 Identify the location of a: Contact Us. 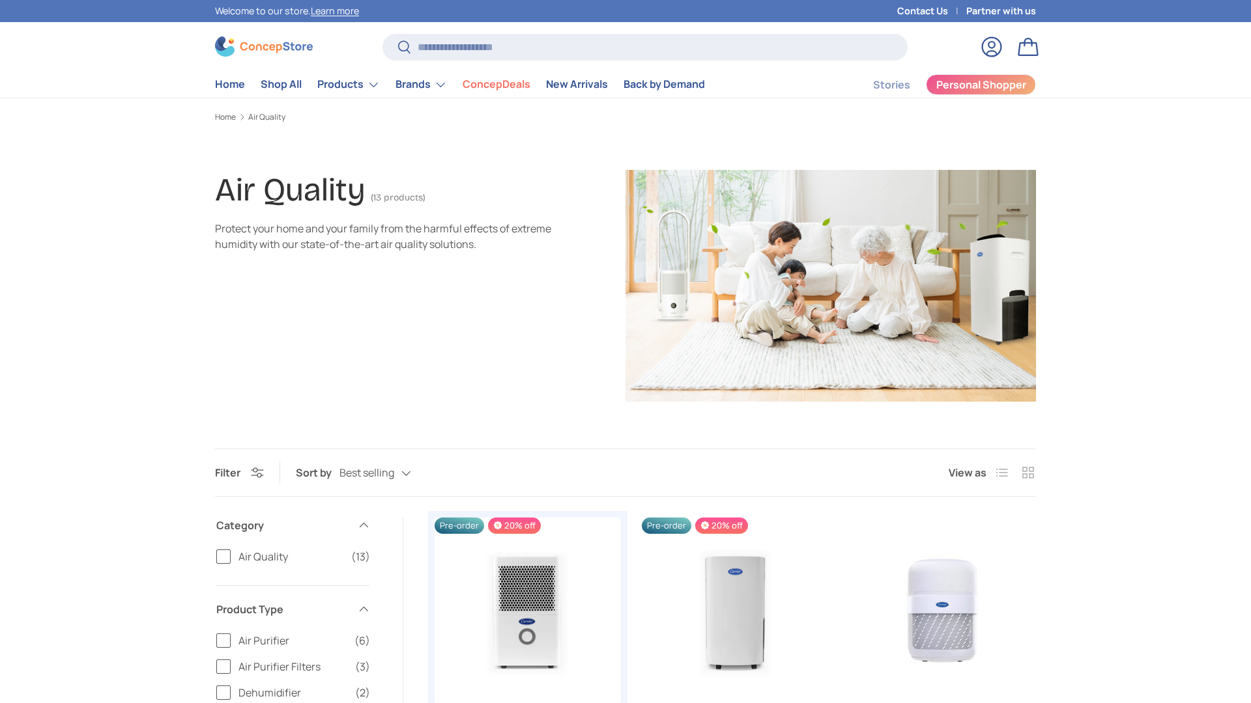
(931, 11).